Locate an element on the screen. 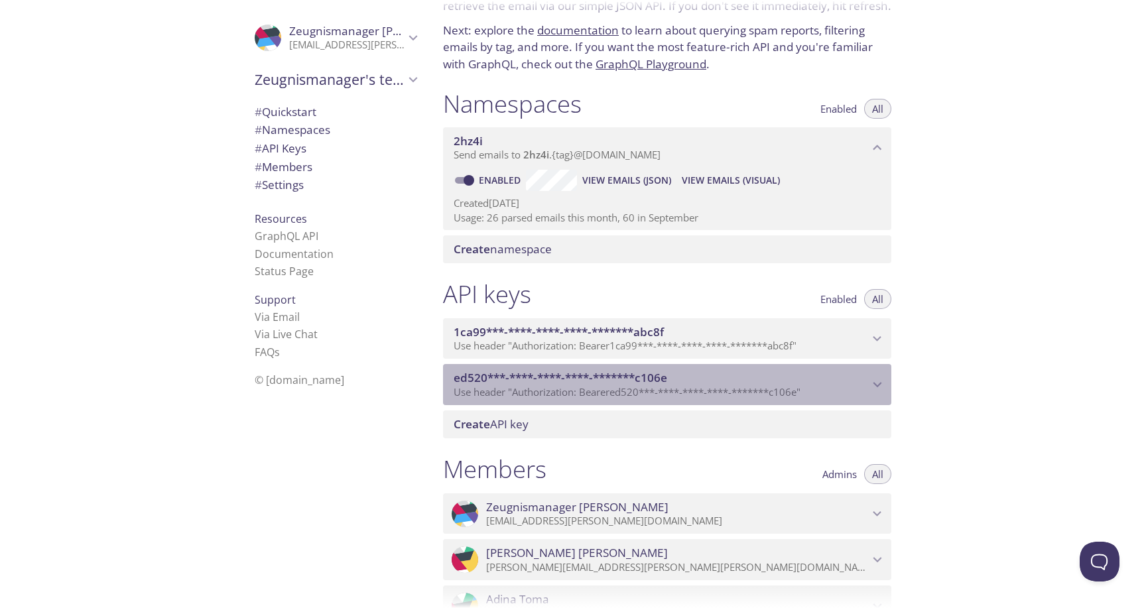 The width and height of the screenshot is (1146, 608). a: Enabled is located at coordinates (501, 180).